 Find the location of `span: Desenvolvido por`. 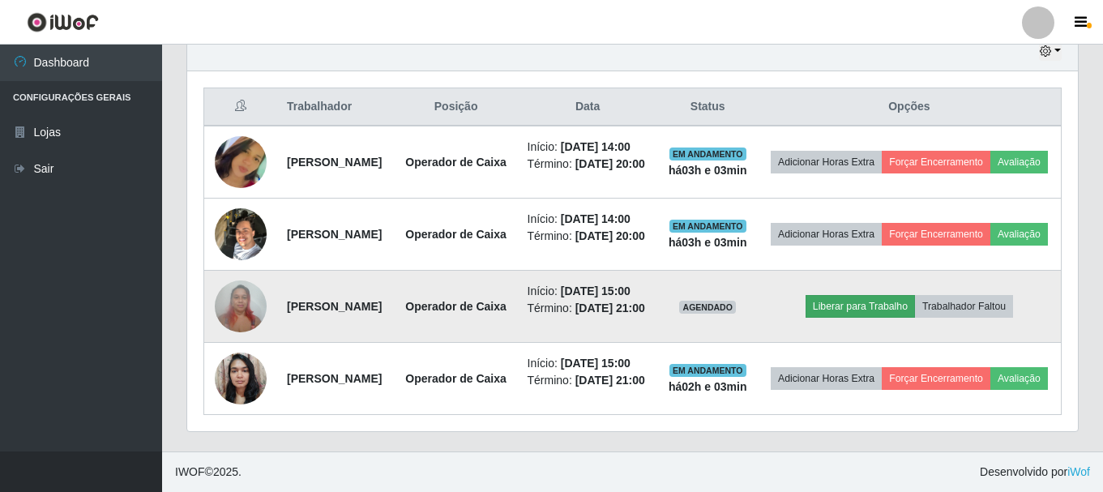

span: Desenvolvido por is located at coordinates (1035, 472).